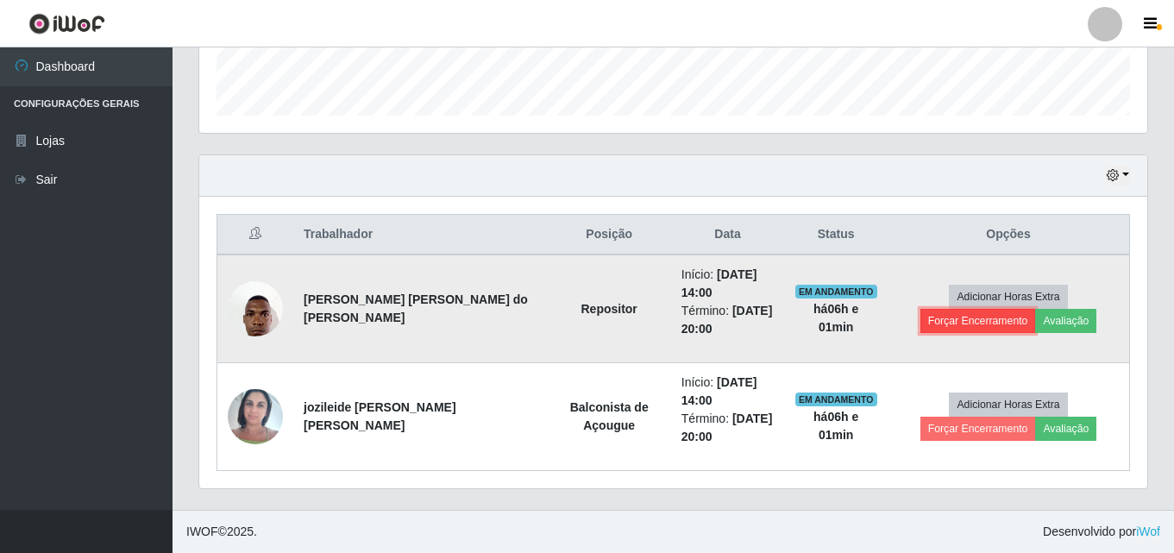  What do you see at coordinates (255, 308) in the screenshot?
I see `img: 1705573707833.jpeg` at bounding box center [255, 308].